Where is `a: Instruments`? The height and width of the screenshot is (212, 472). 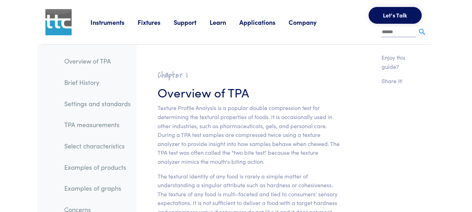 a: Instruments is located at coordinates (114, 22).